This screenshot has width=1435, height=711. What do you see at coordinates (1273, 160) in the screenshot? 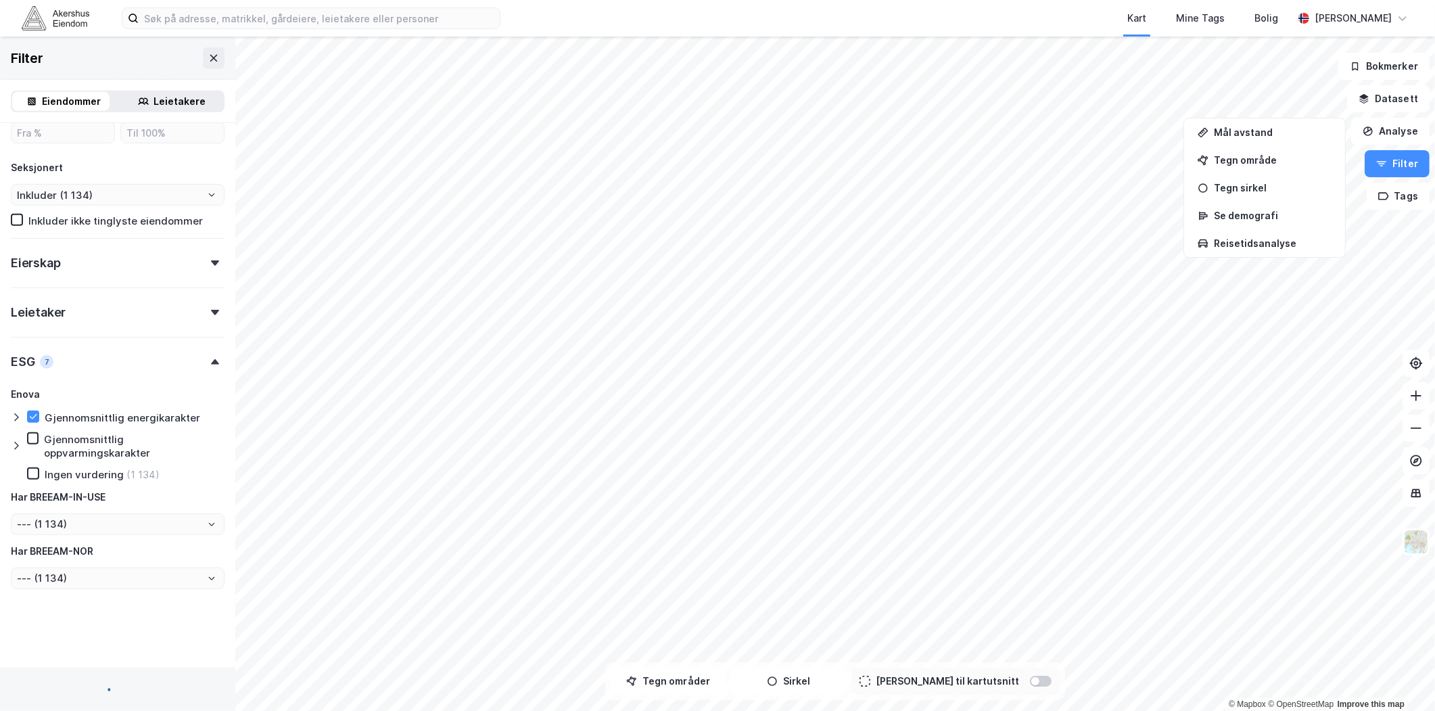
I see `div: Tegn område` at bounding box center [1273, 160].